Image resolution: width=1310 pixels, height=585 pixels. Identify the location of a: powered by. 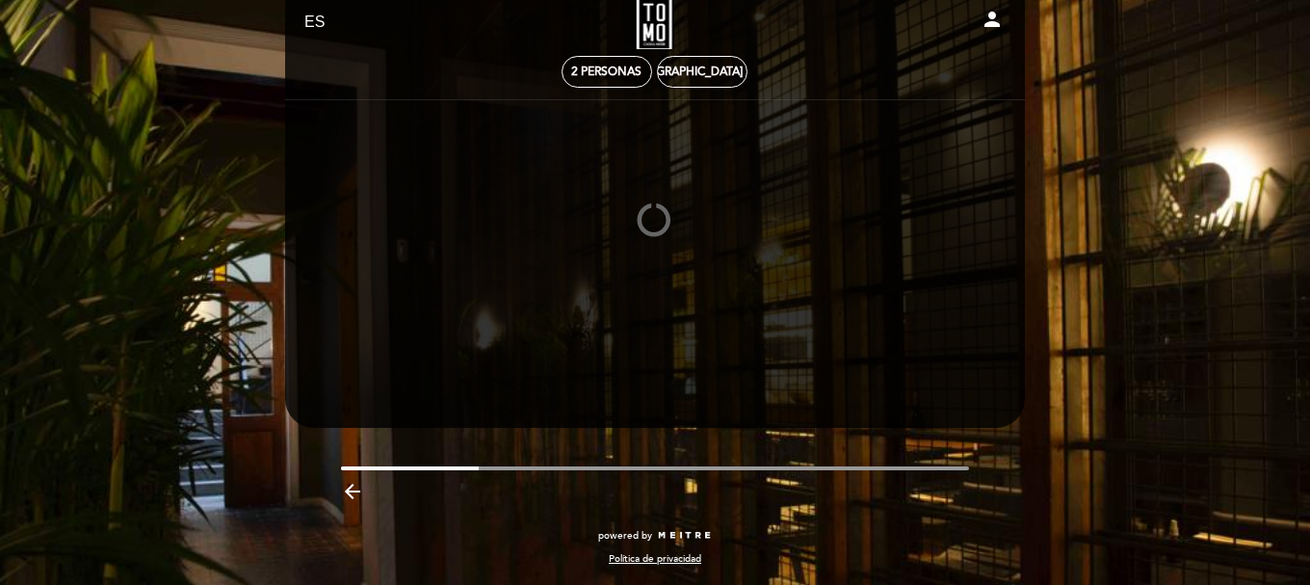
(655, 535).